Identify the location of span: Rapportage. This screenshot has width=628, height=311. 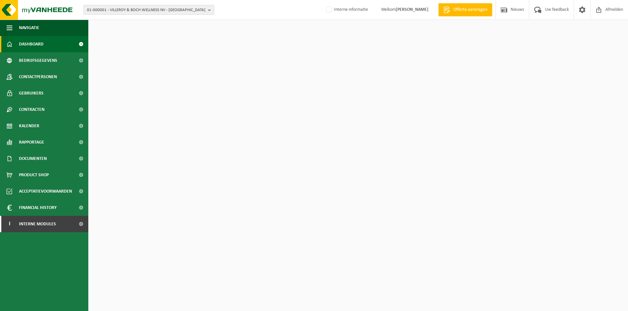
(31, 142).